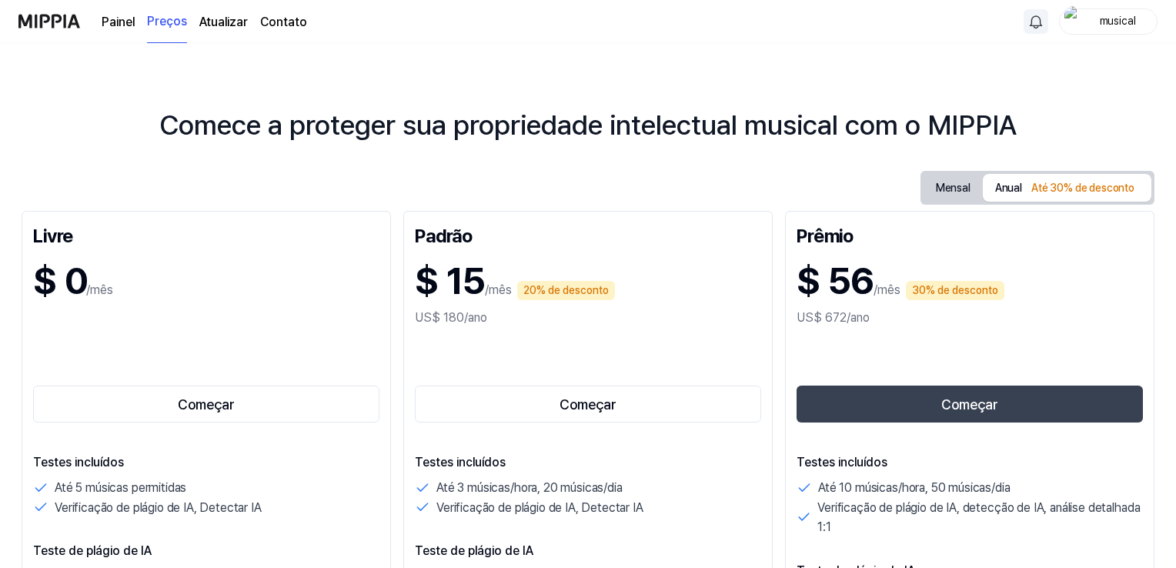  I want to click on font: US$ 180/ano, so click(451, 317).